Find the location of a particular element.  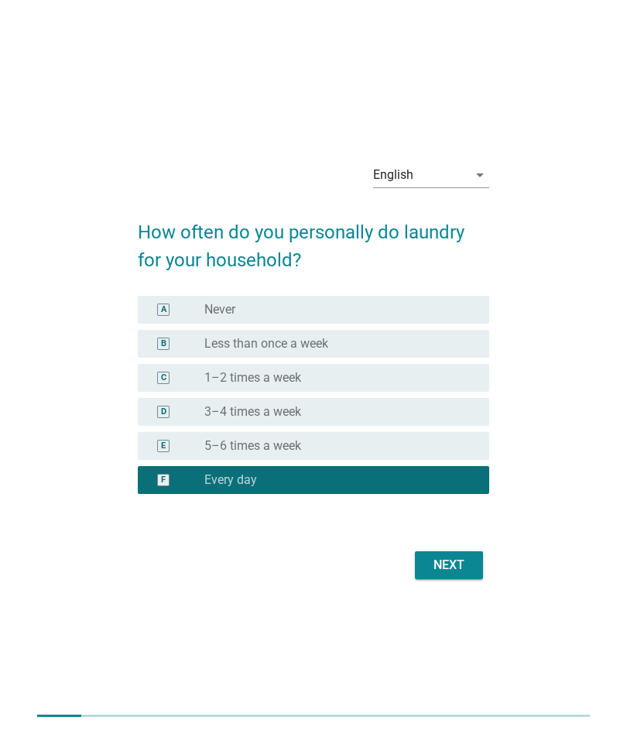

div: B is located at coordinates (163, 344).